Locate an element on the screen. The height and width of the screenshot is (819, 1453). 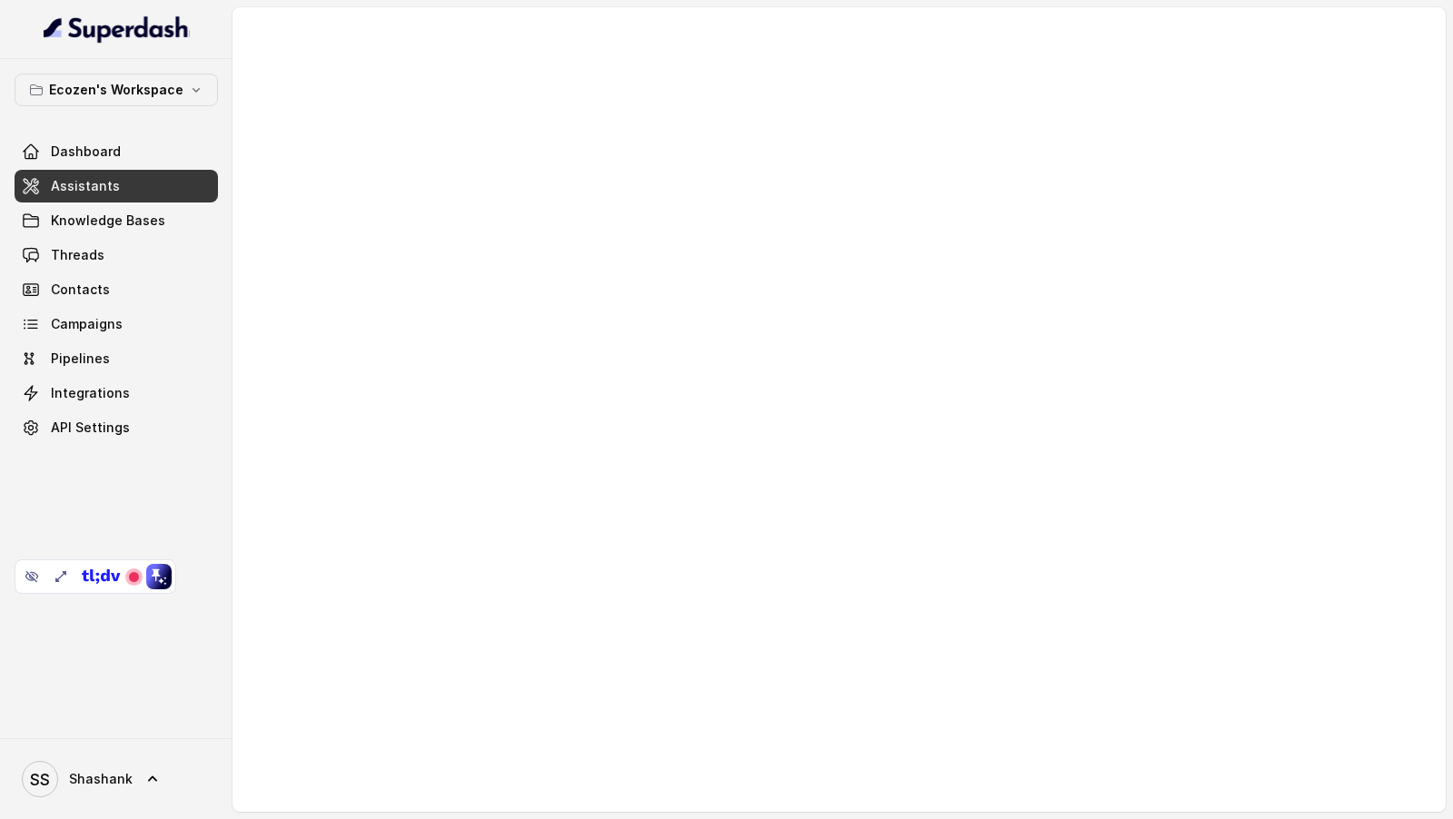
a: Pipelines is located at coordinates (116, 359).